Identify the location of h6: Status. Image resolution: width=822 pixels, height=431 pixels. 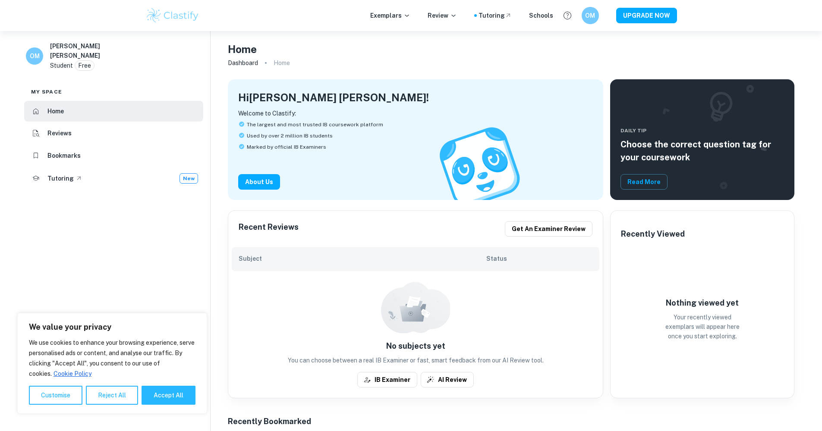
(539, 259).